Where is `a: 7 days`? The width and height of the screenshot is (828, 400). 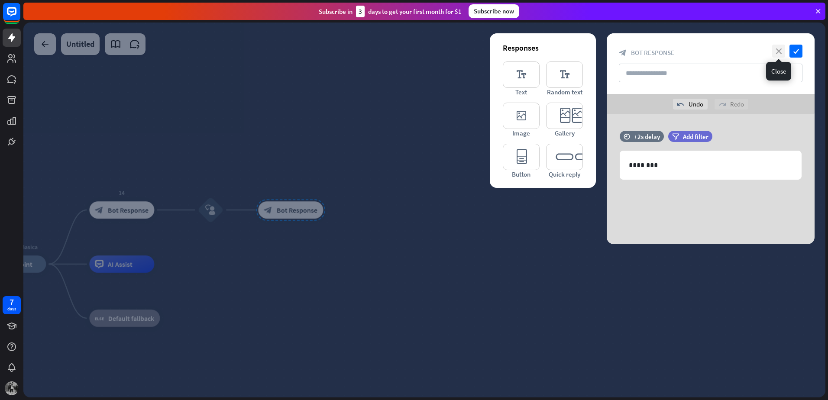
a: 7 days is located at coordinates (12, 305).